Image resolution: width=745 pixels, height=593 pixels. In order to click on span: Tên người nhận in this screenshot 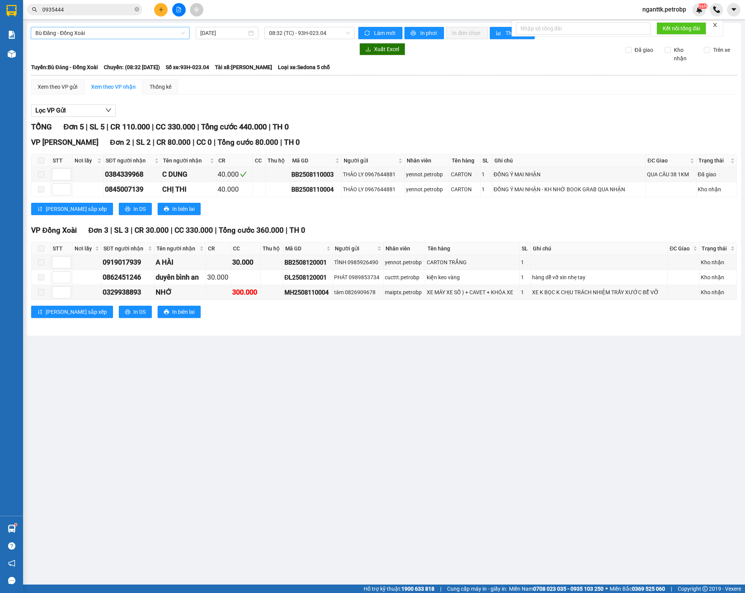, I will do `click(186, 161)`.